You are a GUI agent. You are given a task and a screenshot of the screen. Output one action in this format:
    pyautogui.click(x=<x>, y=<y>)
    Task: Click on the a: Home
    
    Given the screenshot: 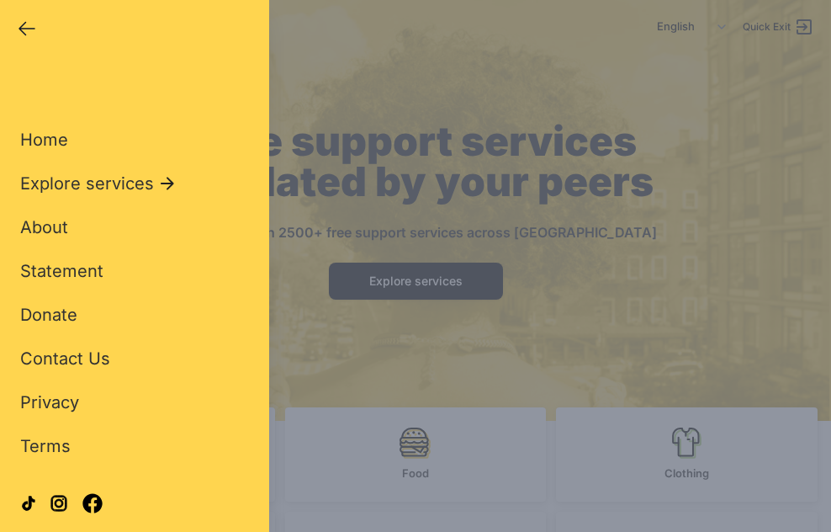 What is the action you would take?
    pyautogui.click(x=44, y=140)
    